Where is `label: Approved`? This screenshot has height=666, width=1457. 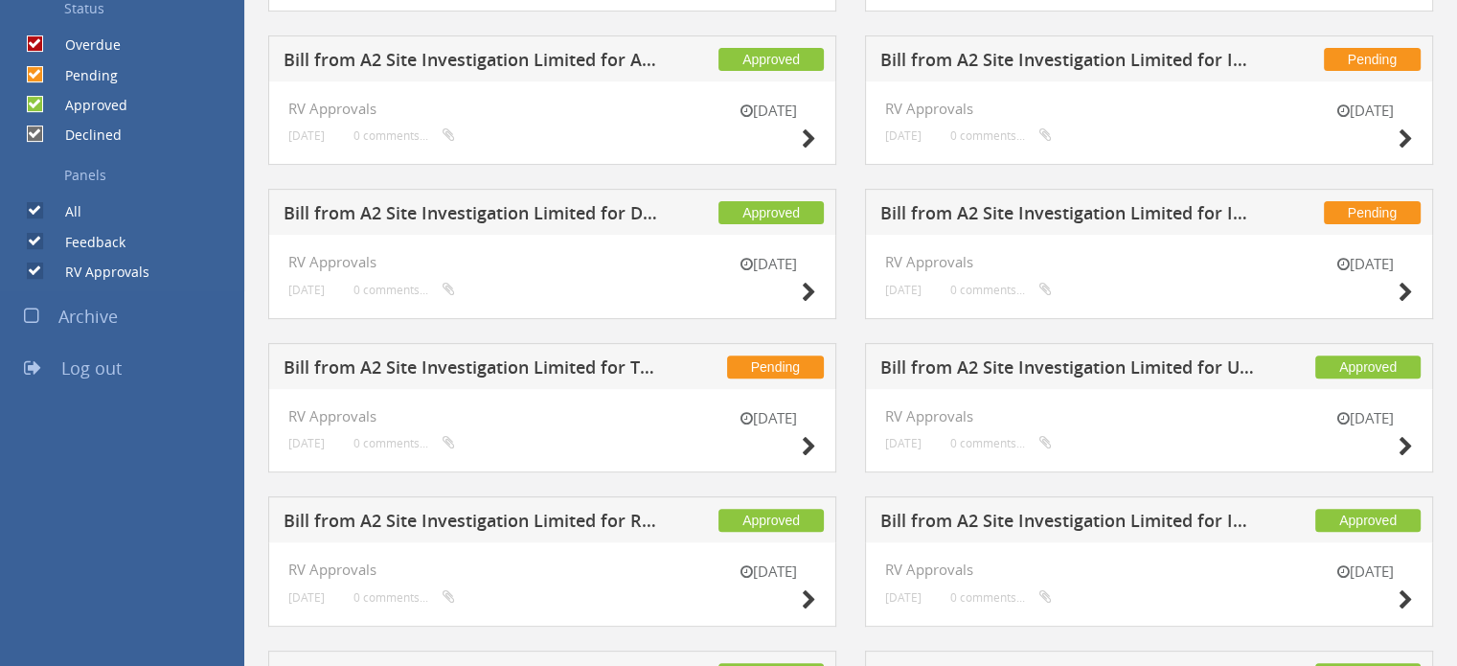
label: Approved is located at coordinates (86, 105).